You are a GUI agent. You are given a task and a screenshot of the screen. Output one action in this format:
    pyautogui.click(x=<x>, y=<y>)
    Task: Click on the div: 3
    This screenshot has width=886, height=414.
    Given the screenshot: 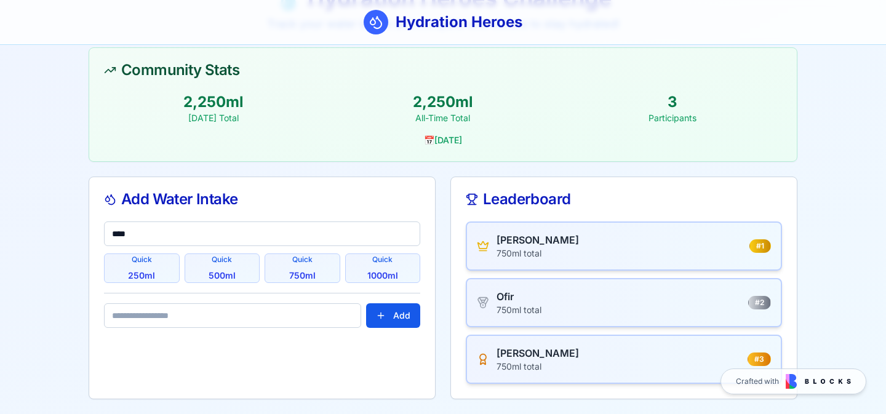 What is the action you would take?
    pyautogui.click(x=672, y=102)
    